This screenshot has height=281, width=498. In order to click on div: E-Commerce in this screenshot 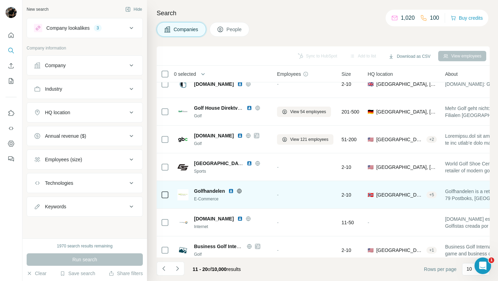, I will do `click(232, 199)`.